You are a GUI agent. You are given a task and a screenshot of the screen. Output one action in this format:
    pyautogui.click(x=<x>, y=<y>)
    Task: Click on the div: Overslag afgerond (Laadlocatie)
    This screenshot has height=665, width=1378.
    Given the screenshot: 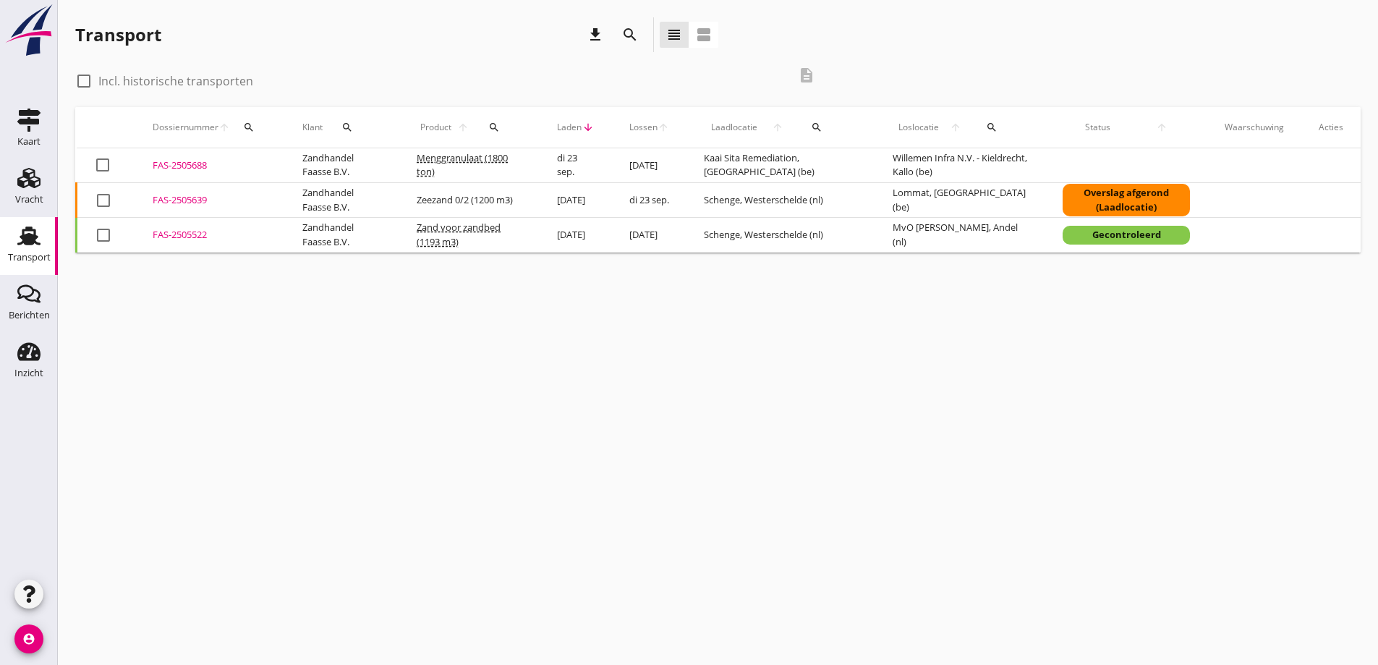 What is the action you would take?
    pyautogui.click(x=1127, y=200)
    